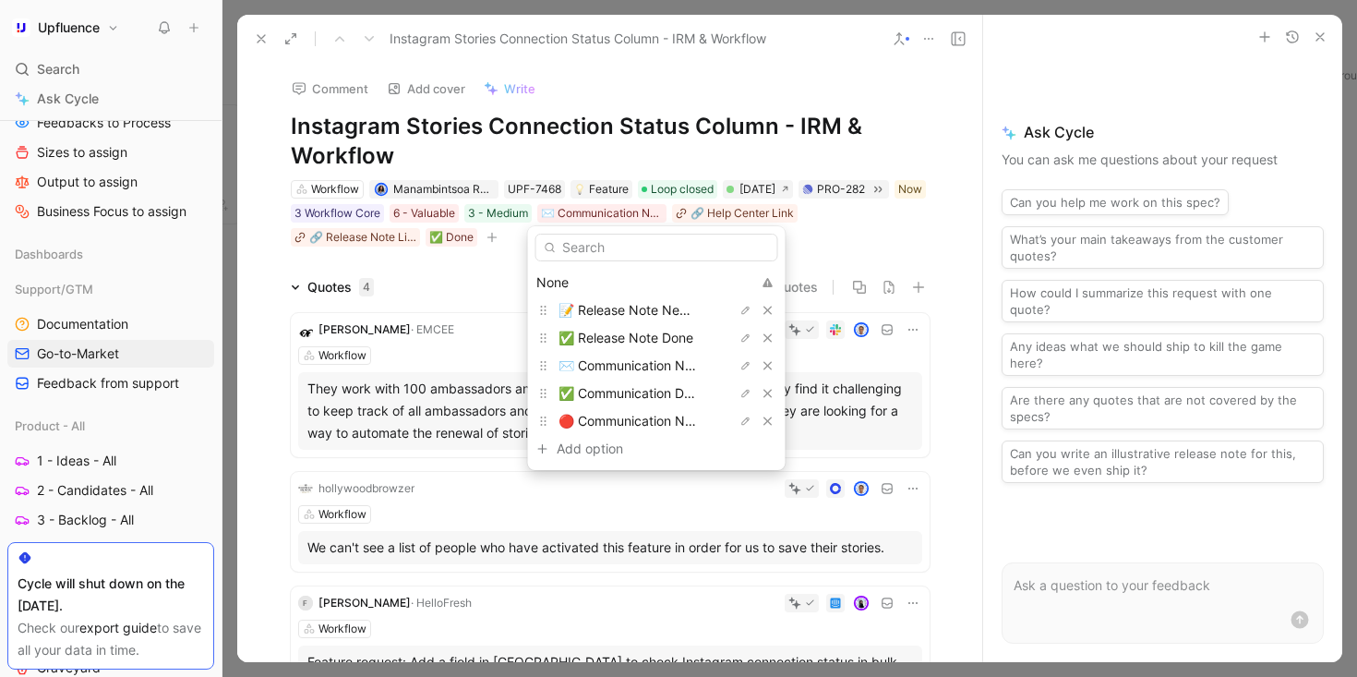  Describe the element at coordinates (626, 449) in the screenshot. I see `div: Add option` at that location.